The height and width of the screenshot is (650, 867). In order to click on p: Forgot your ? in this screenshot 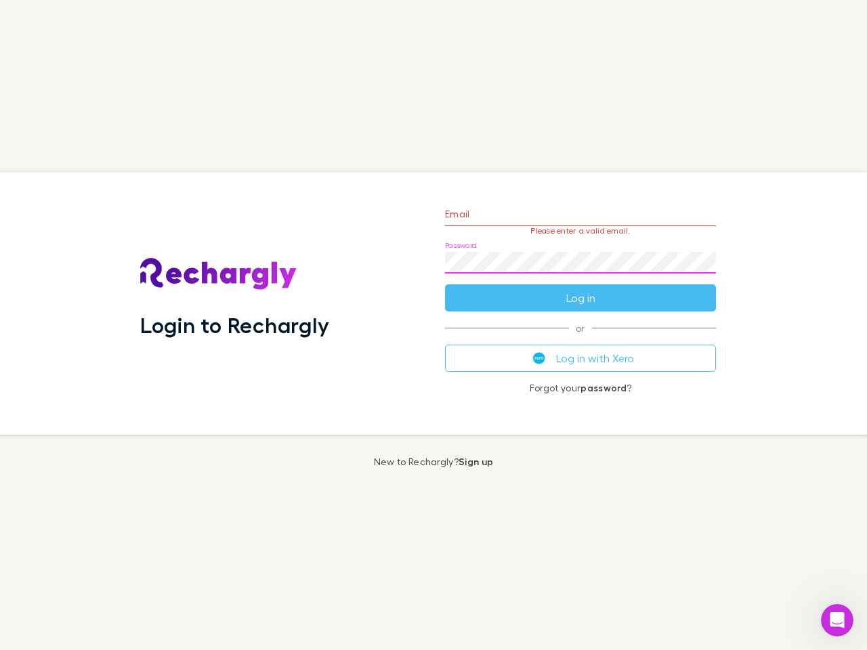, I will do `click(581, 388)`.